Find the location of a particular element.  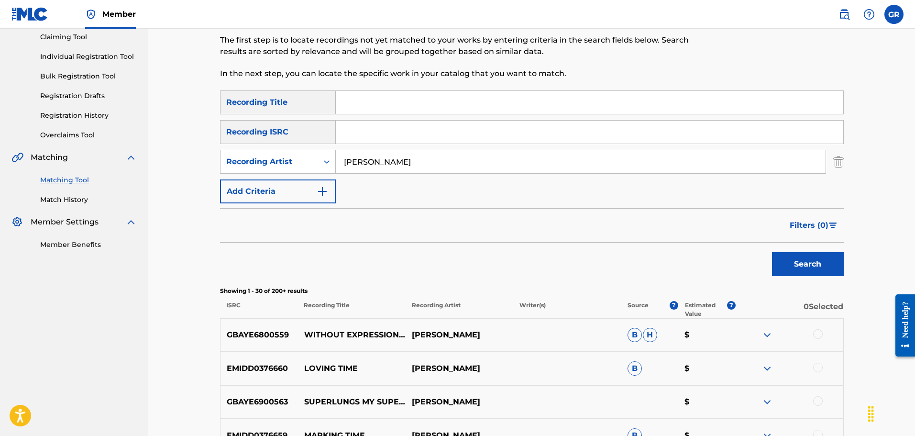

a: Matching Tool is located at coordinates (88, 180).